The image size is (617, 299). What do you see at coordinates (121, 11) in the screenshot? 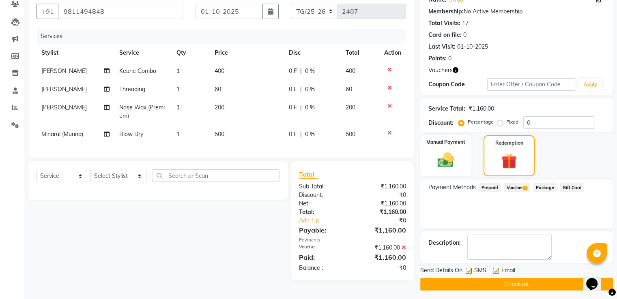
I see `input: Search by Name/Mobile/Email/Code` at bounding box center [121, 11].